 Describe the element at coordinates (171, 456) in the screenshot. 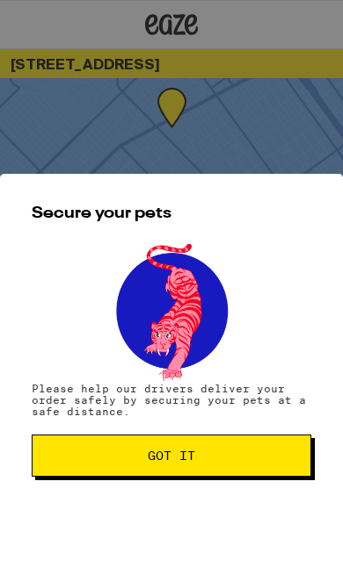

I see `span: Got it` at that location.